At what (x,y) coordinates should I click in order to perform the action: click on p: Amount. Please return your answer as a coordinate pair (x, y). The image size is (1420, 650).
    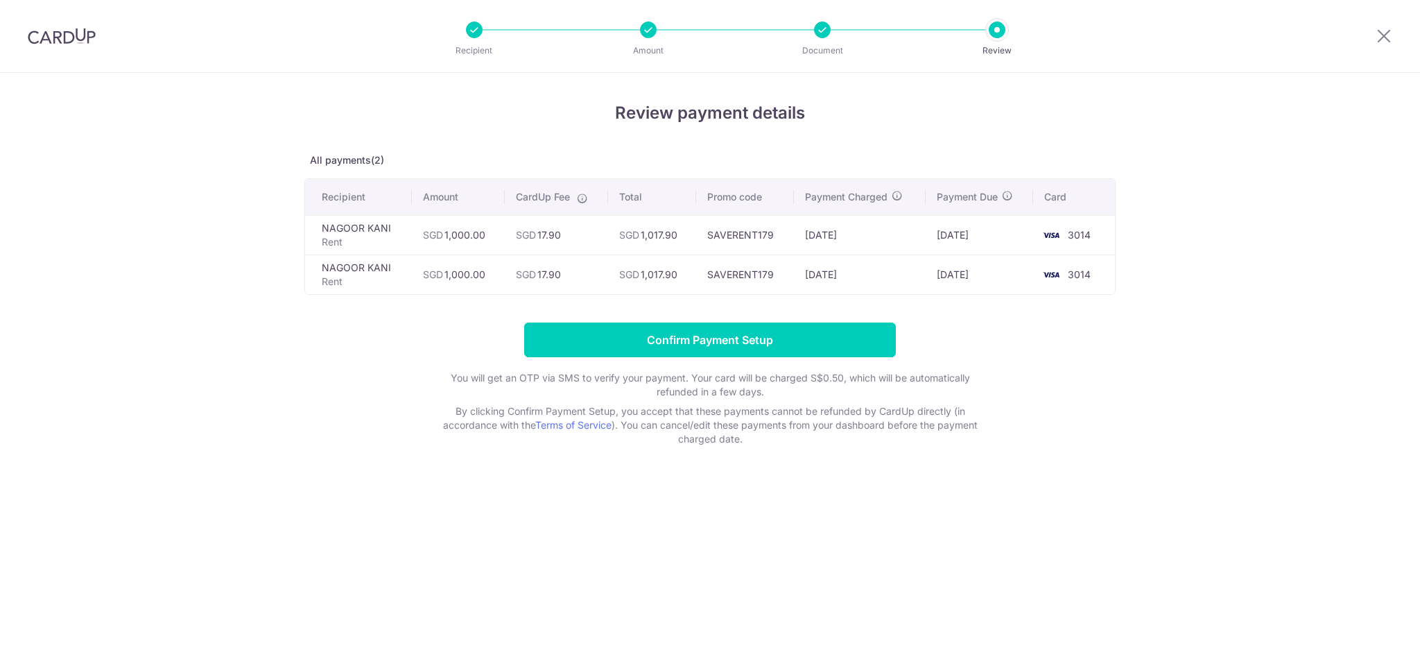
    Looking at the image, I should click on (648, 51).